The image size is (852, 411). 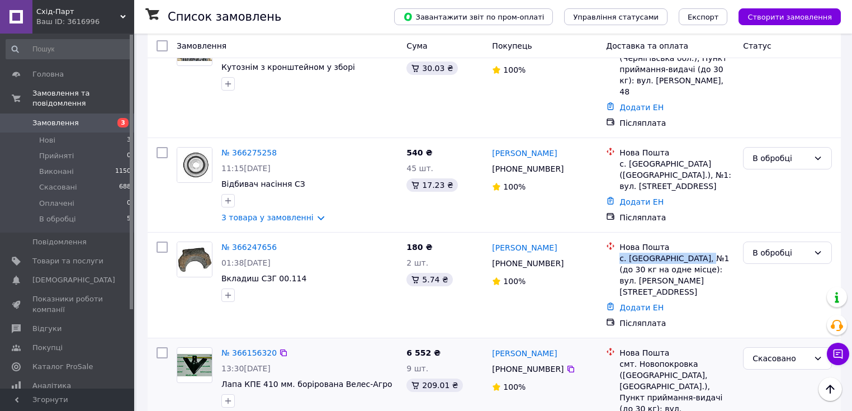 What do you see at coordinates (56, 156) in the screenshot?
I see `span: Прийняті` at bounding box center [56, 156].